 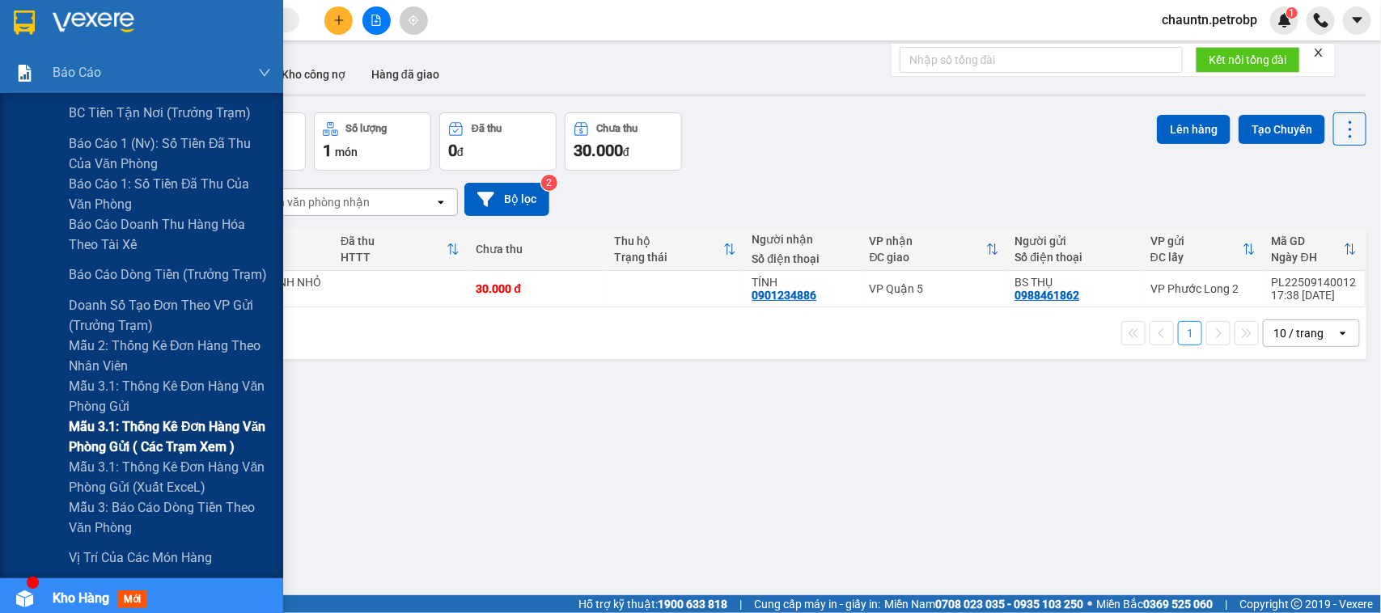 What do you see at coordinates (668, 257) in the screenshot?
I see `div: Trạng thái` at bounding box center [668, 257].